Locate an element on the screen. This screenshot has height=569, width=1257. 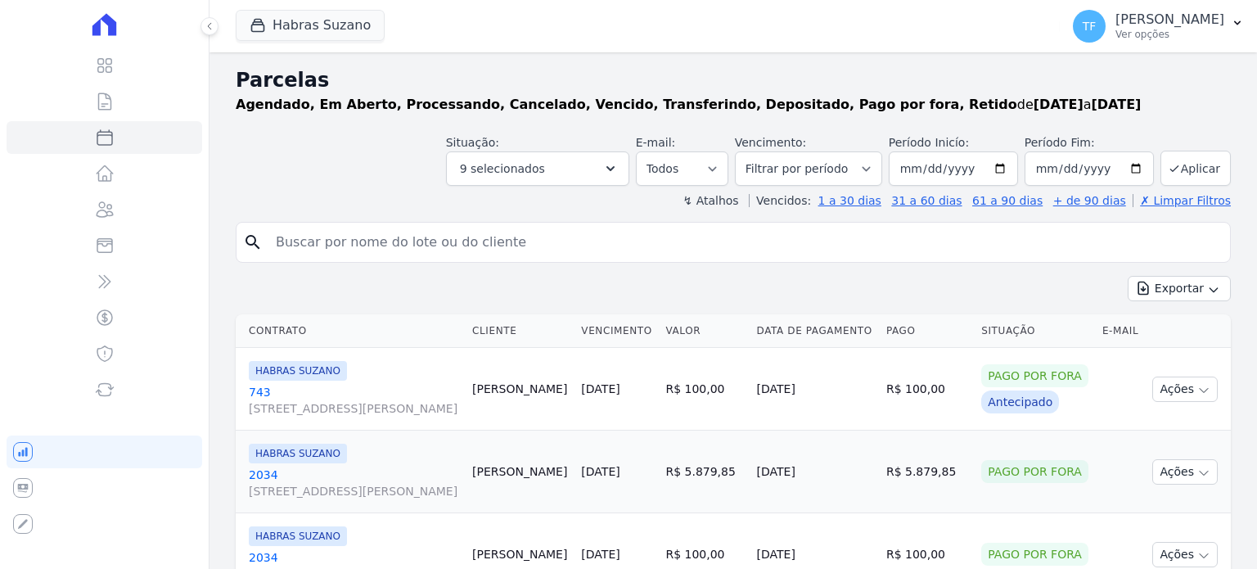
th: Pago is located at coordinates (927, 331).